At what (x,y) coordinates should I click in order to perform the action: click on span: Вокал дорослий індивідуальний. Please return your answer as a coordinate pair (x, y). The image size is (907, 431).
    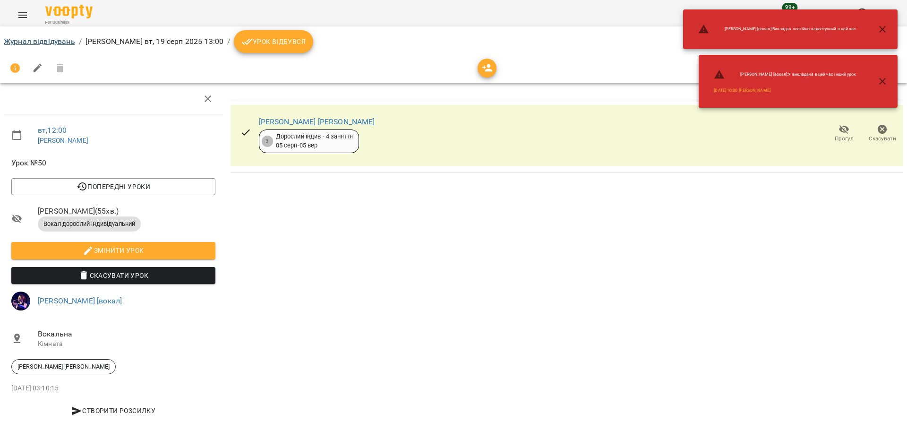
    Looking at the image, I should click on (89, 224).